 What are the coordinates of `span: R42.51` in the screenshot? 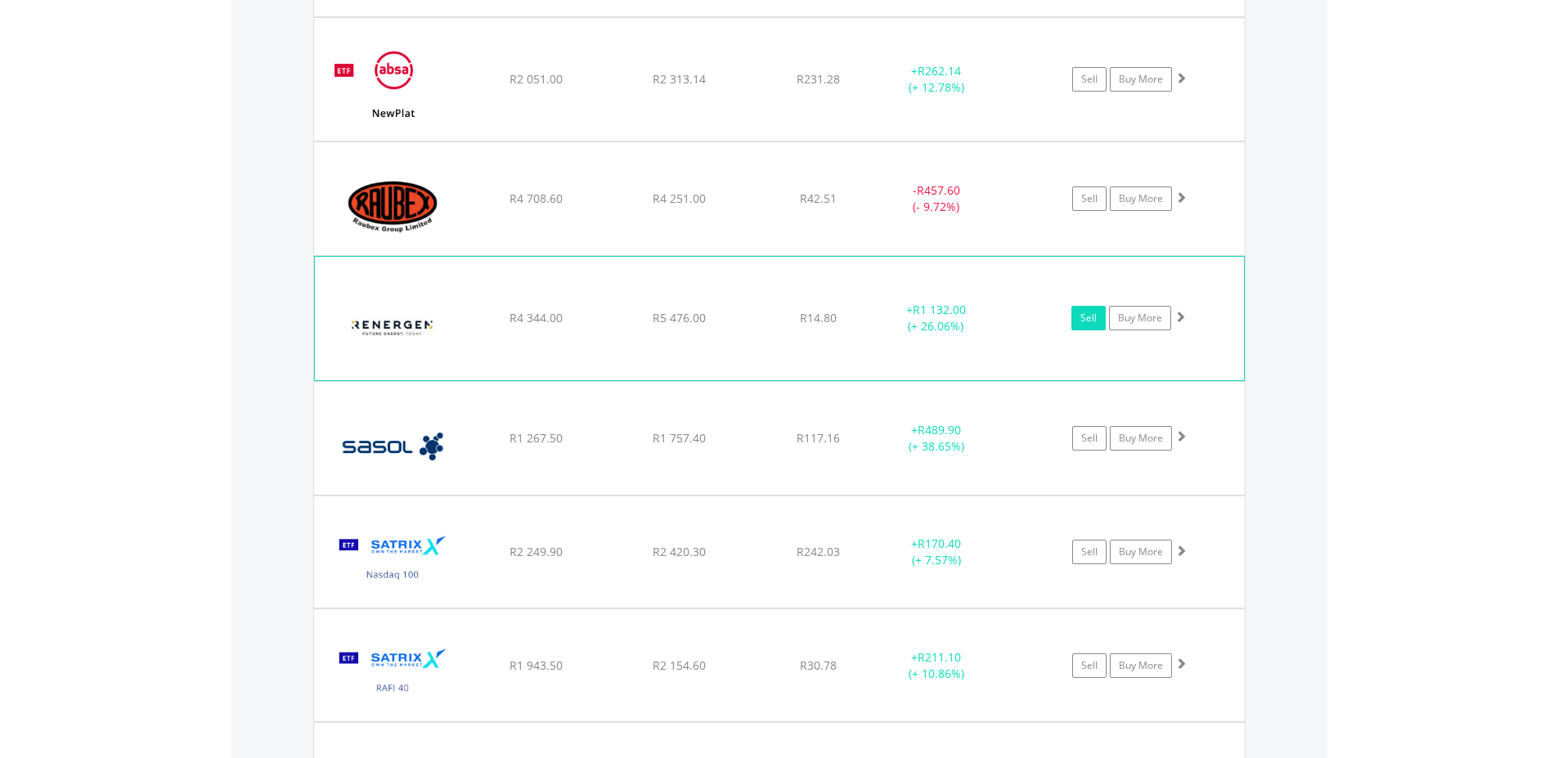 It's located at (818, 198).